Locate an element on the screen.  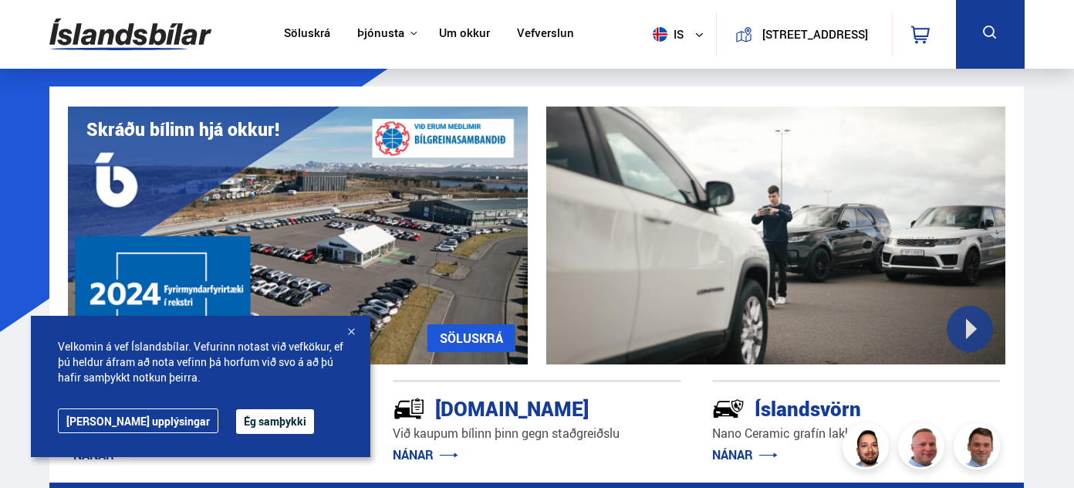
img: G0Ugv5HjCgRt.svg is located at coordinates (130, 34).